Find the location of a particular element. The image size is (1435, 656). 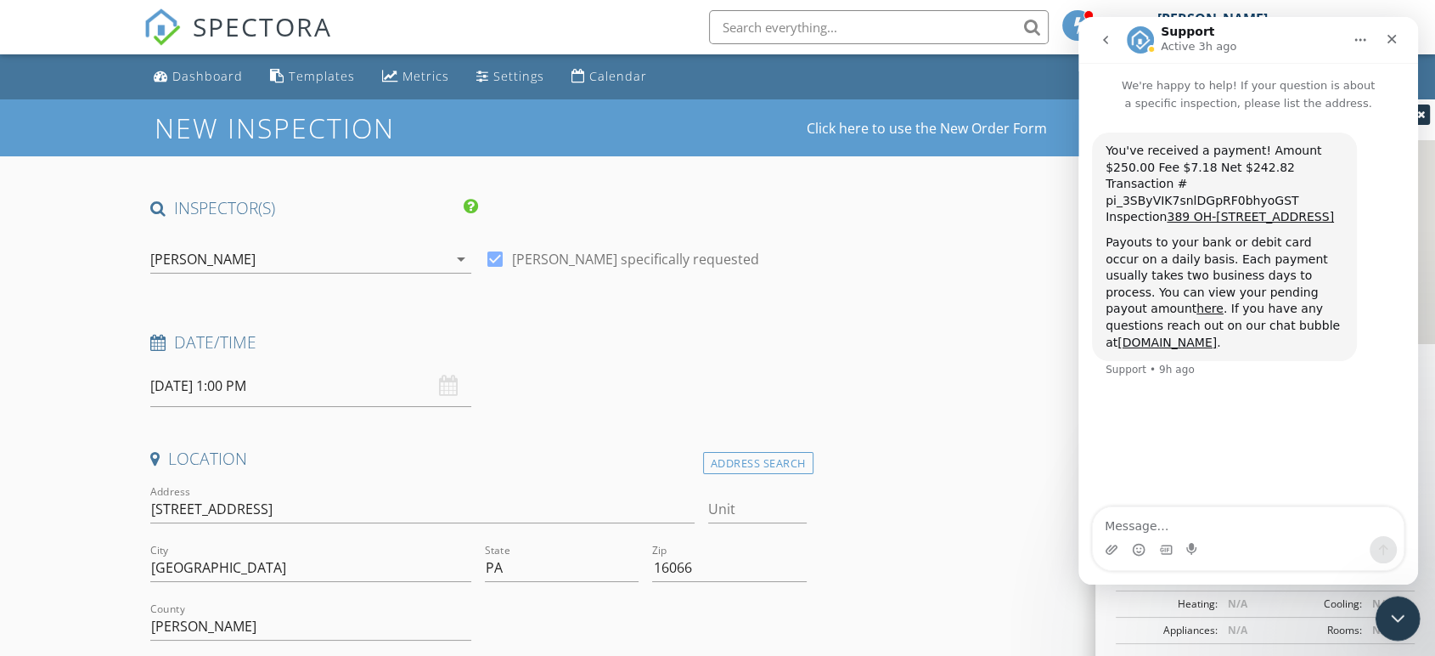

a: Click here to use the New Order Form is located at coordinates (927, 128).